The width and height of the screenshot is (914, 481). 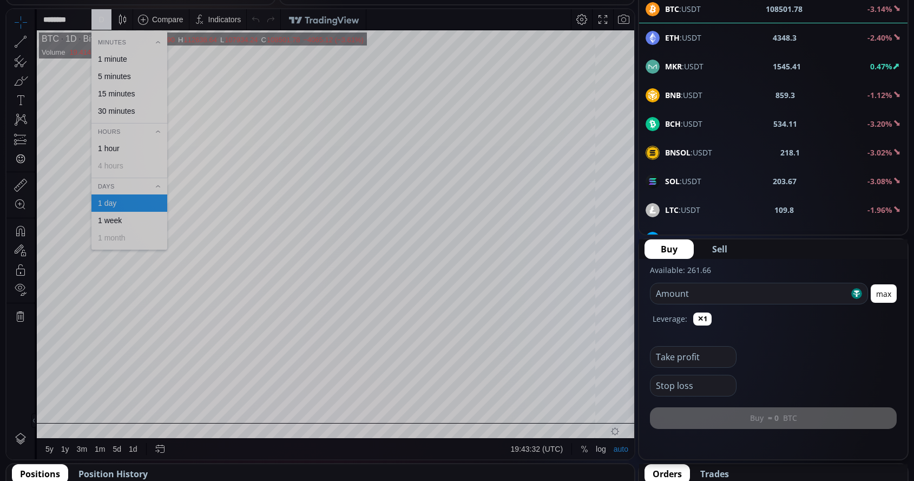 I want to click on div: 3m, so click(x=75, y=440).